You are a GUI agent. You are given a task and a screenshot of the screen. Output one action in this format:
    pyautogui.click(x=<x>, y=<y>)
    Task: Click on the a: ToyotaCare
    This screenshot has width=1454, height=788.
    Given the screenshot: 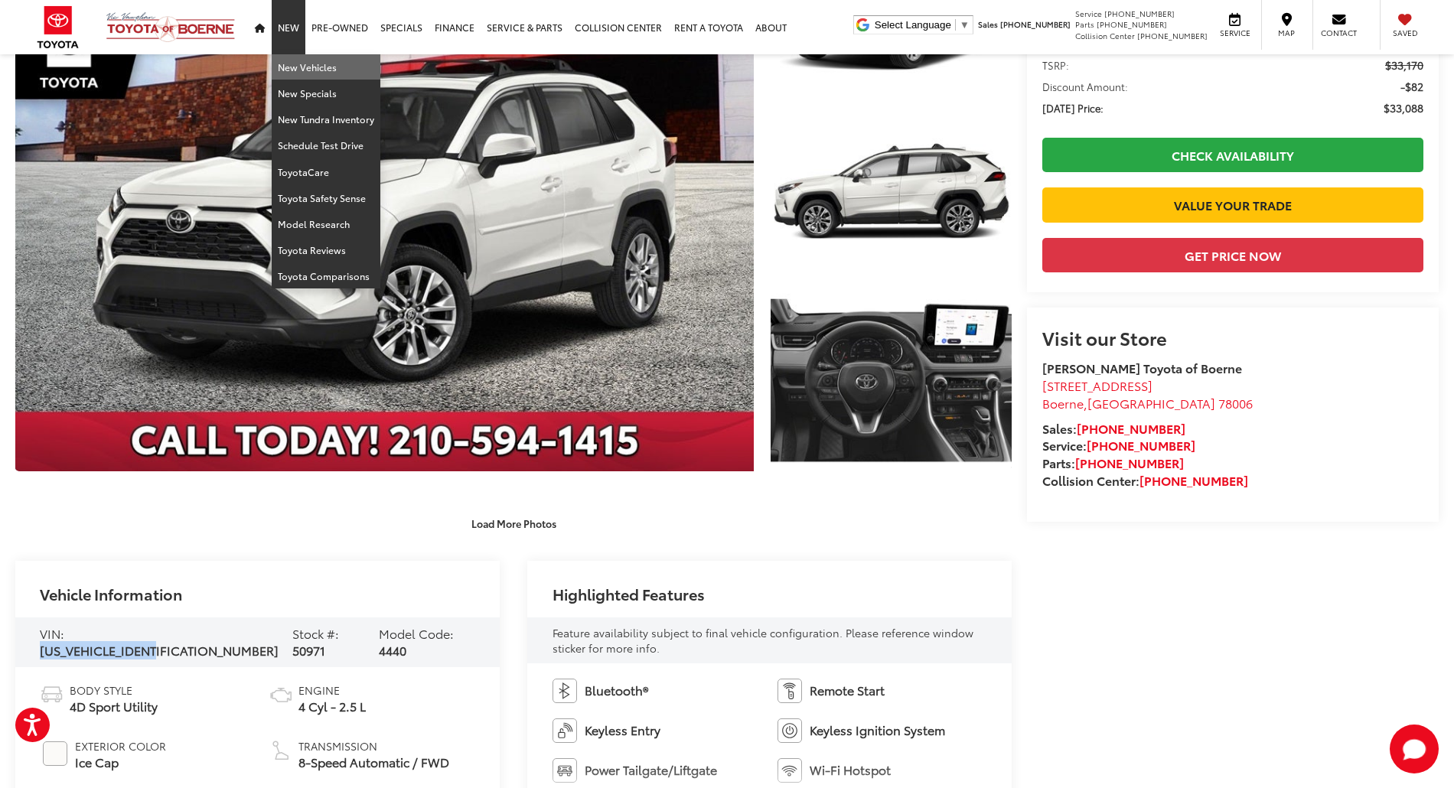 What is the action you would take?
    pyautogui.click(x=326, y=172)
    